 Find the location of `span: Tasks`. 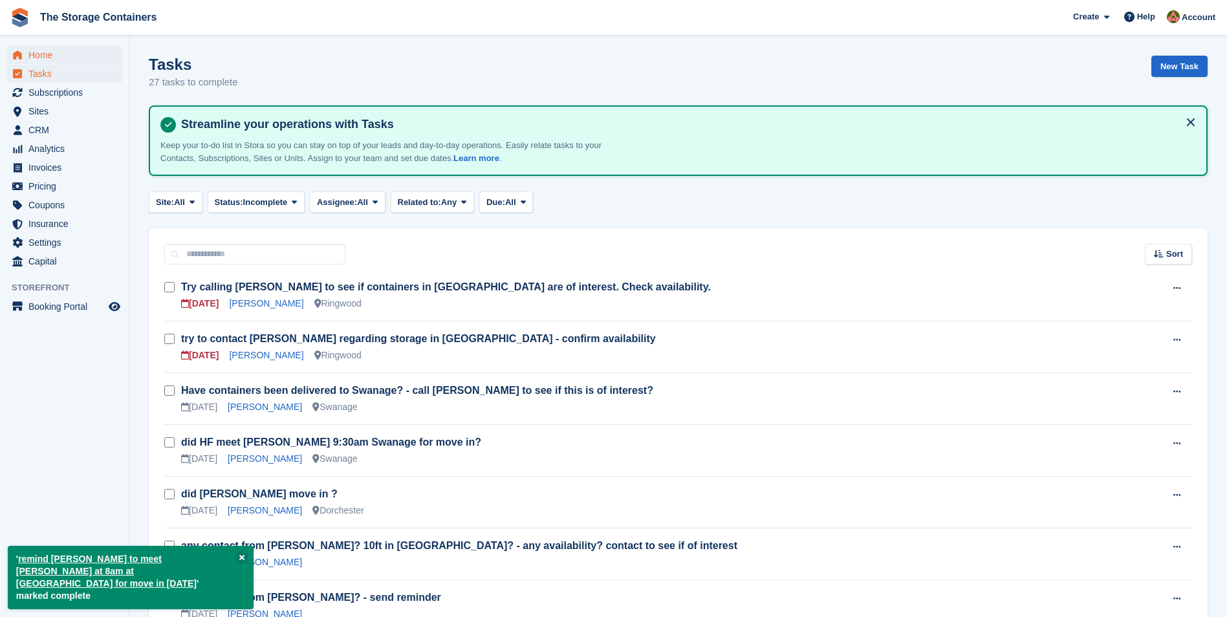

span: Tasks is located at coordinates (67, 74).